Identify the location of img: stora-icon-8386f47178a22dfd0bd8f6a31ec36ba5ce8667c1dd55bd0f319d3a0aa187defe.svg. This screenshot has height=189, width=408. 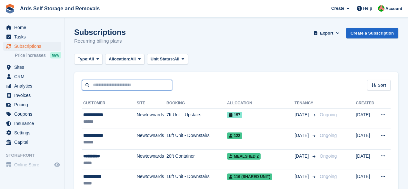
(10, 9).